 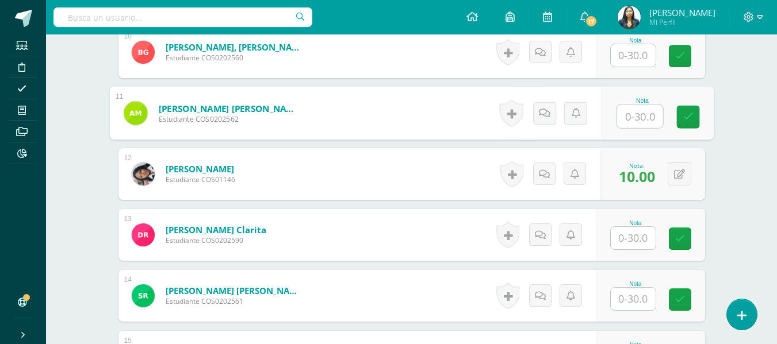 What do you see at coordinates (235, 57) in the screenshot?
I see `span: Estudiante COS0202560` at bounding box center [235, 57].